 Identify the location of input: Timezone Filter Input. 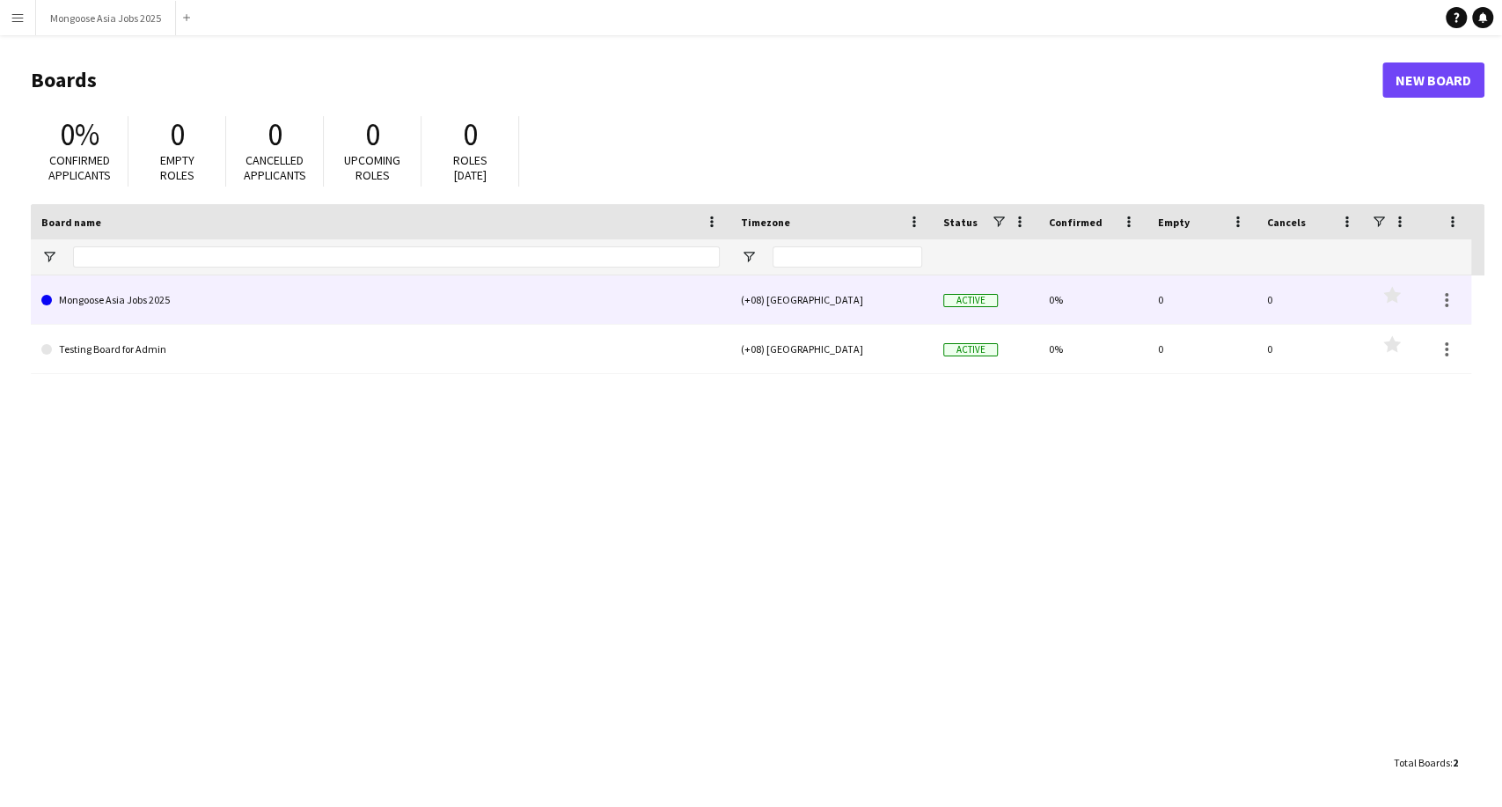
(847, 257).